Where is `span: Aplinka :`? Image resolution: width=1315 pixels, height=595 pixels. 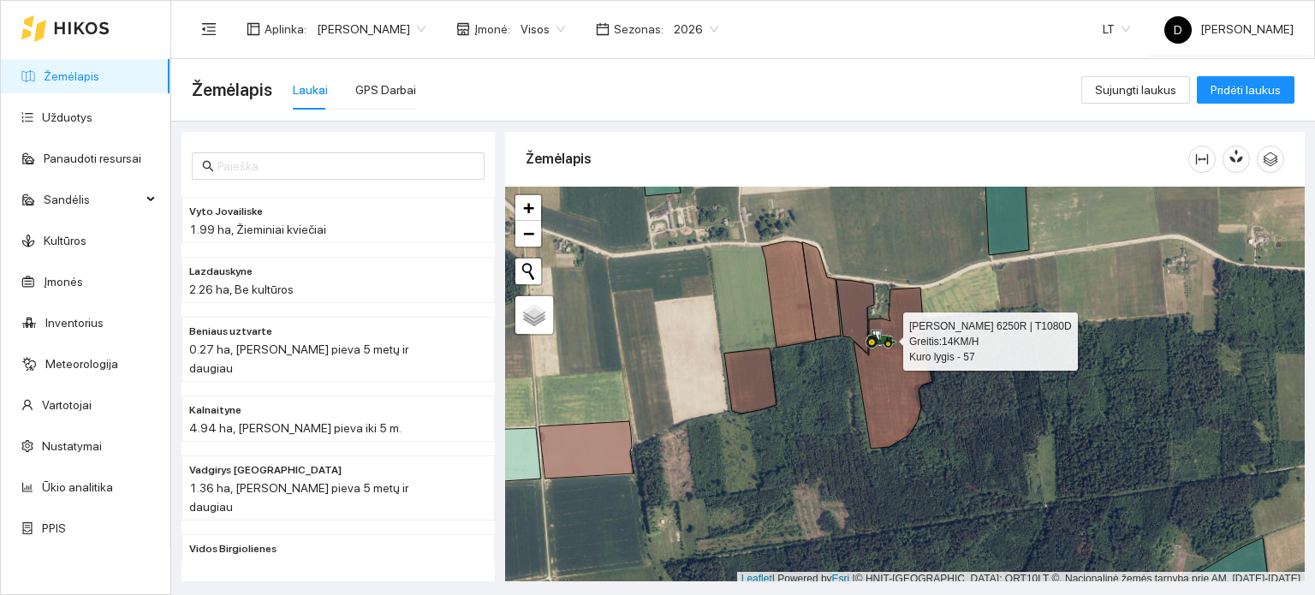
span: Aplinka : is located at coordinates (285, 29).